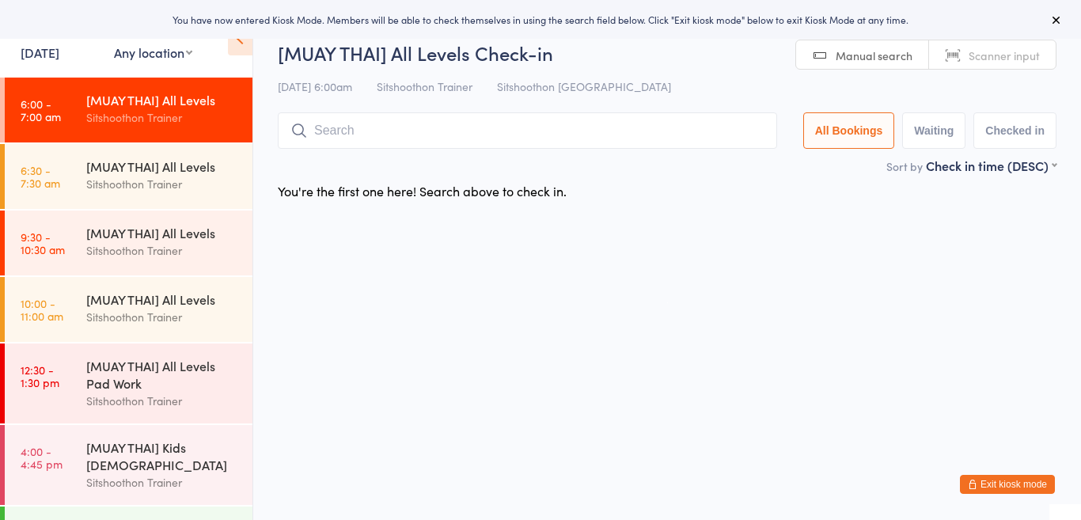 Image resolution: width=1081 pixels, height=520 pixels. What do you see at coordinates (162, 374) in the screenshot?
I see `div: [MUAY THAI] All Levels Pad Work` at bounding box center [162, 374].